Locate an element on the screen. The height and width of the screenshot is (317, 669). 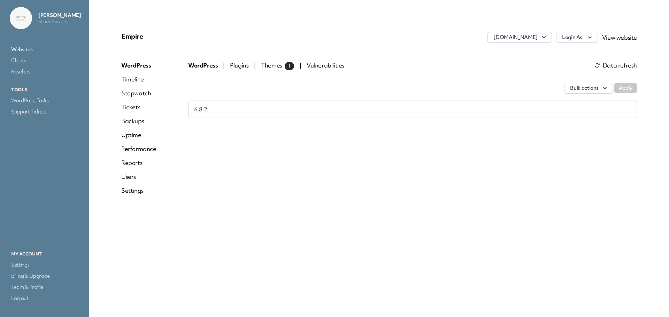
a: Clients is located at coordinates (45, 61).